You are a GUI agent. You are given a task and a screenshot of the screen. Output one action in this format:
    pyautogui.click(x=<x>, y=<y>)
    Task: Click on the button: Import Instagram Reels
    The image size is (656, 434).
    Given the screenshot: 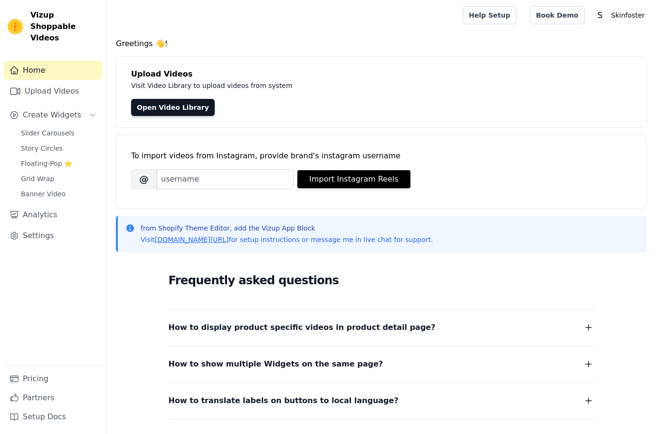 What is the action you would take?
    pyautogui.click(x=354, y=179)
    